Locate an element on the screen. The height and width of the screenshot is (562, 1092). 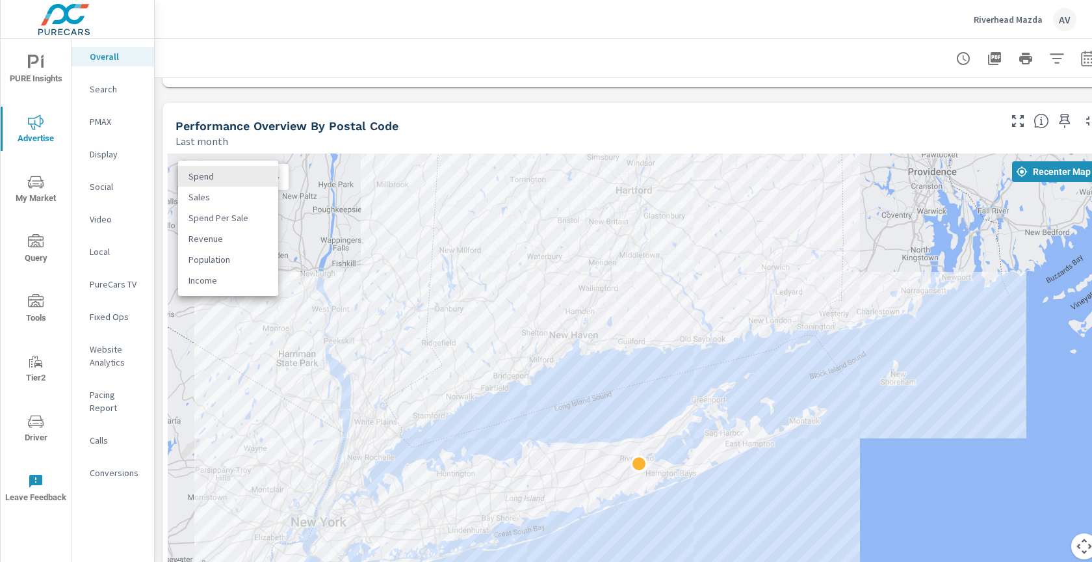
li: Spend is located at coordinates (228, 176).